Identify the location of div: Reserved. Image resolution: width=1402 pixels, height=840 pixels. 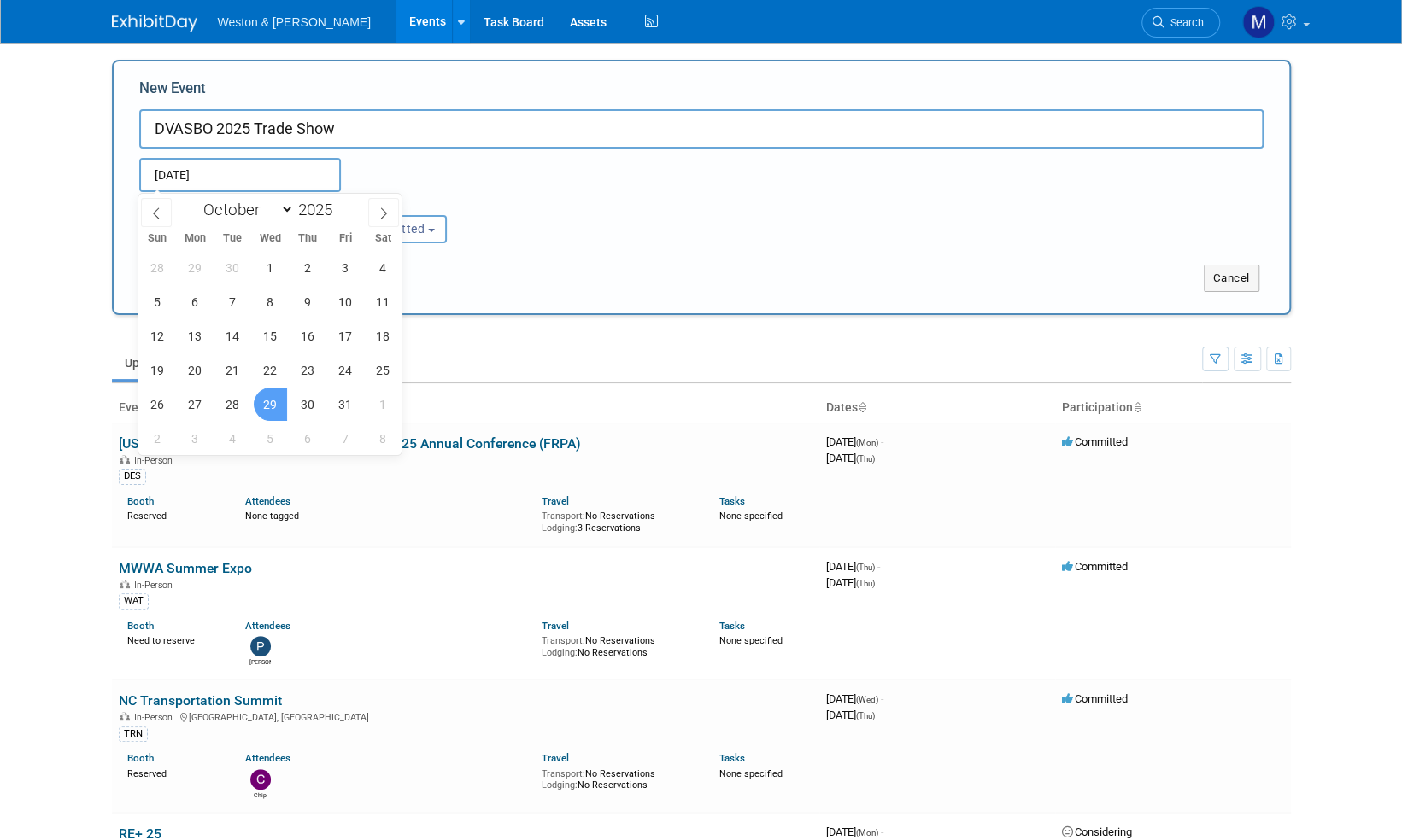
(173, 515).